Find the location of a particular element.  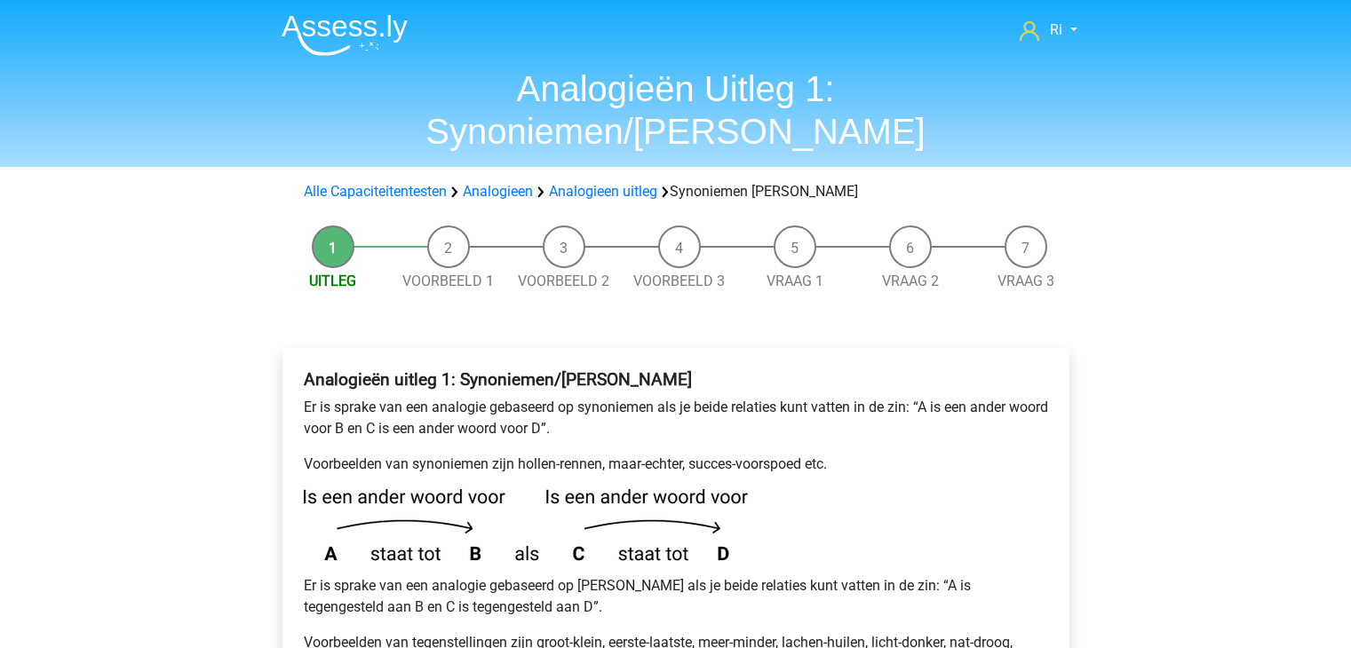

a: Voorbeeld 2 is located at coordinates (563, 281).